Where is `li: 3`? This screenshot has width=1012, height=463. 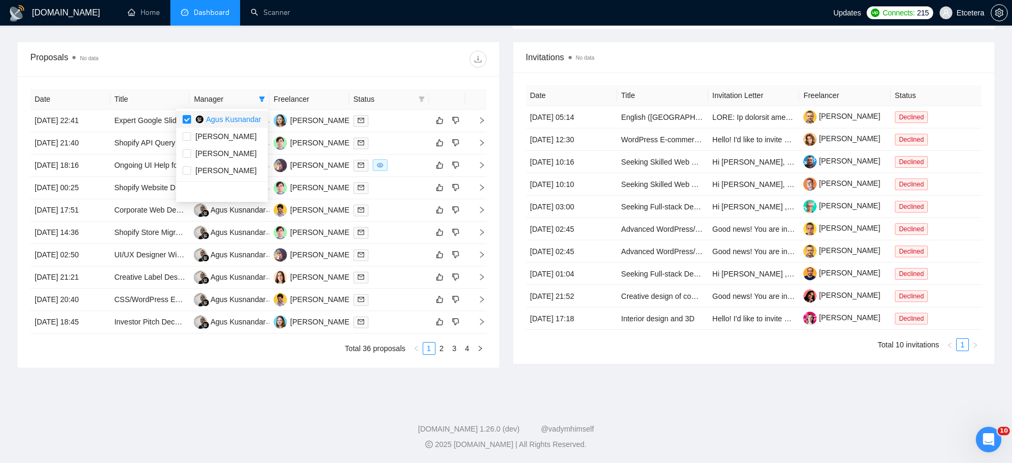
li: 3 is located at coordinates (455, 348).